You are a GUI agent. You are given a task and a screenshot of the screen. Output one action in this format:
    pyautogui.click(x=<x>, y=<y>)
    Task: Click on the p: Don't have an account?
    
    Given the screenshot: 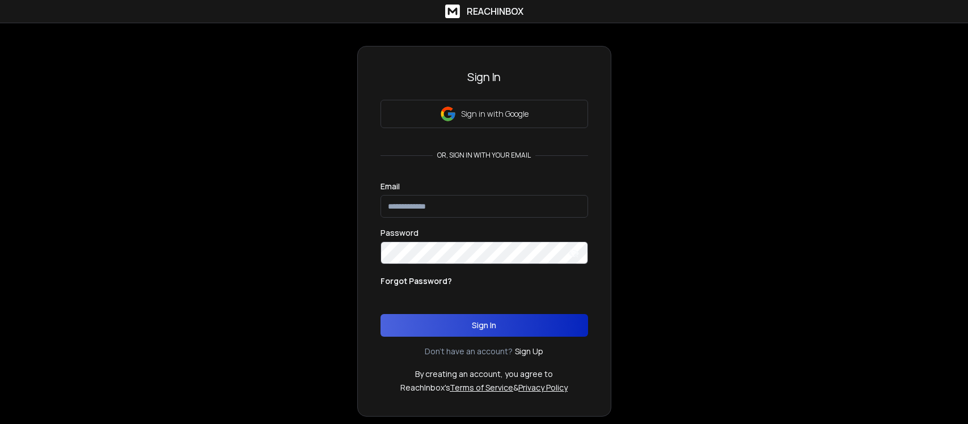 What is the action you would take?
    pyautogui.click(x=469, y=352)
    